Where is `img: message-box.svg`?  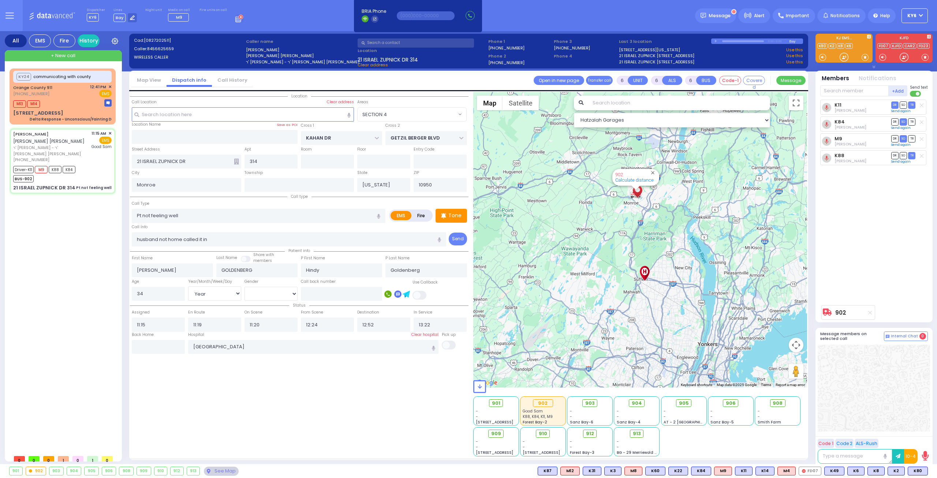
img: message-box.svg is located at coordinates (108, 103).